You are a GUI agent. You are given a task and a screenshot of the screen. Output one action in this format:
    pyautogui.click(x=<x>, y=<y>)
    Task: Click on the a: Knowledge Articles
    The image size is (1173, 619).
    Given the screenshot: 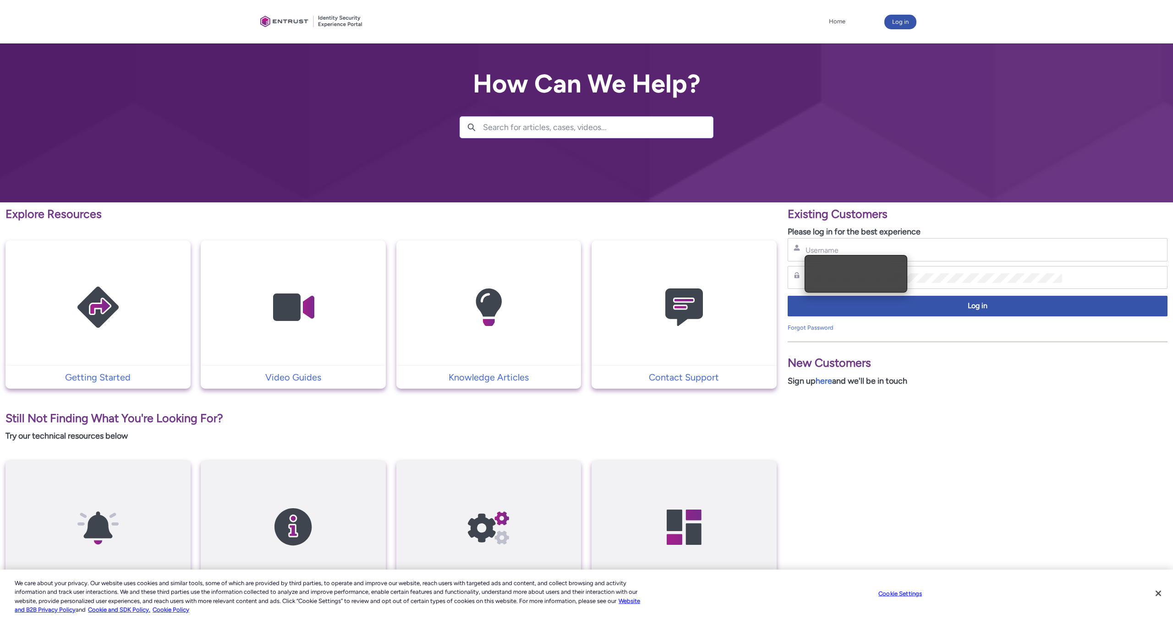 What is the action you would take?
    pyautogui.click(x=489, y=378)
    